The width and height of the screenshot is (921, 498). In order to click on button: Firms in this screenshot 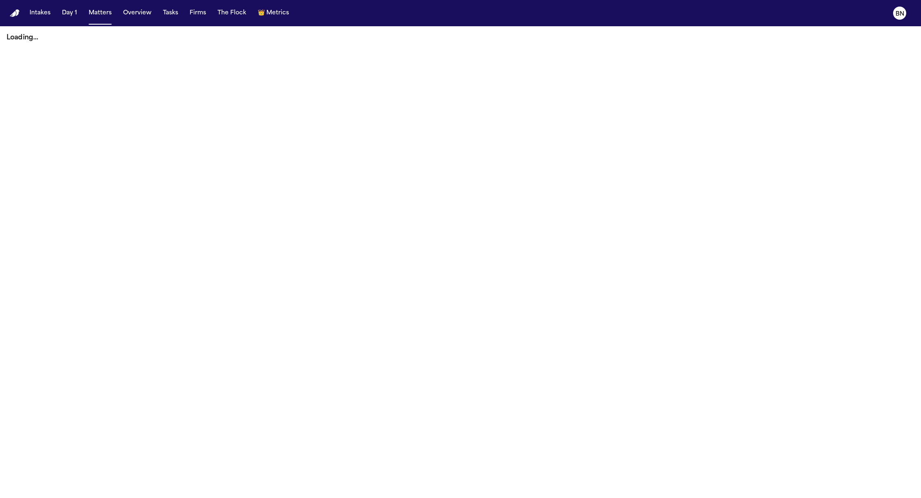, I will do `click(198, 13)`.